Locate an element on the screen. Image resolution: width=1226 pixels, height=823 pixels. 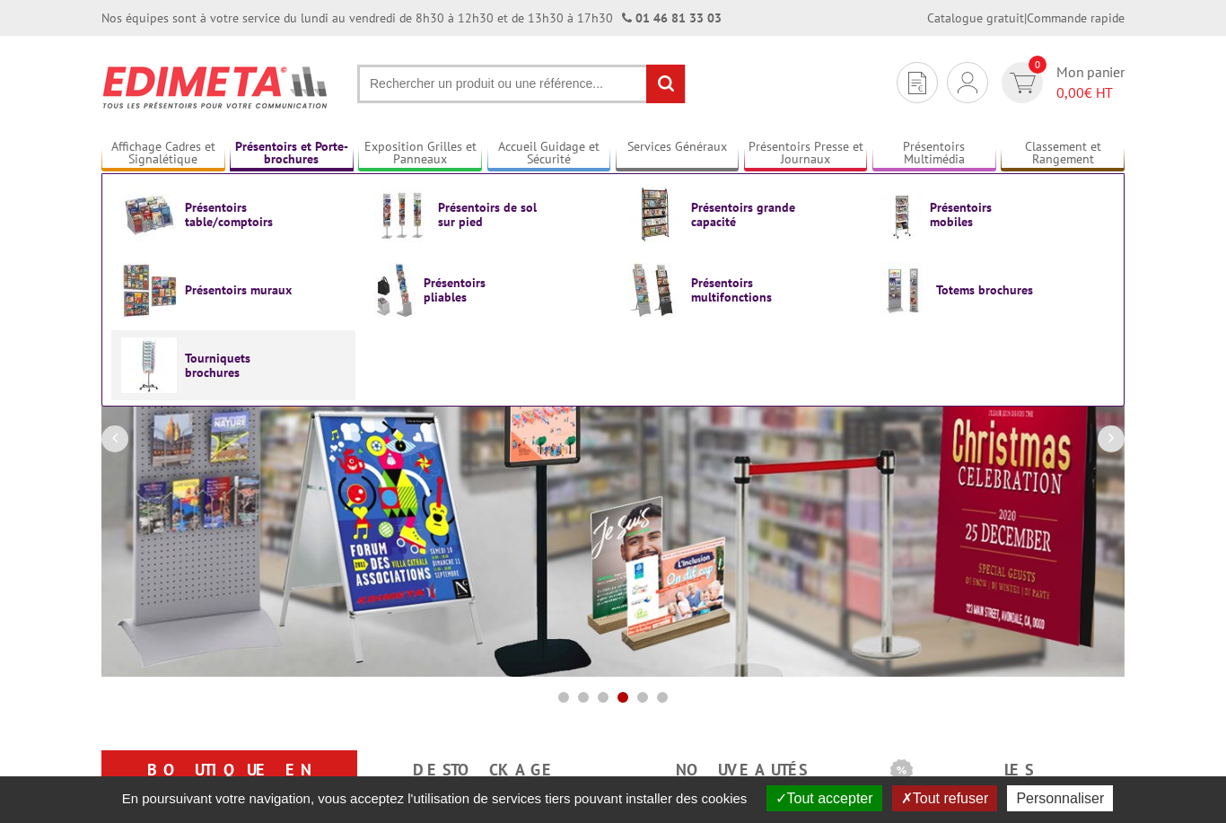
img: Présentoir, panneau, stand - Edimeta - PLV, affichage, mobilier bureau, entreprise is located at coordinates (215, 87).